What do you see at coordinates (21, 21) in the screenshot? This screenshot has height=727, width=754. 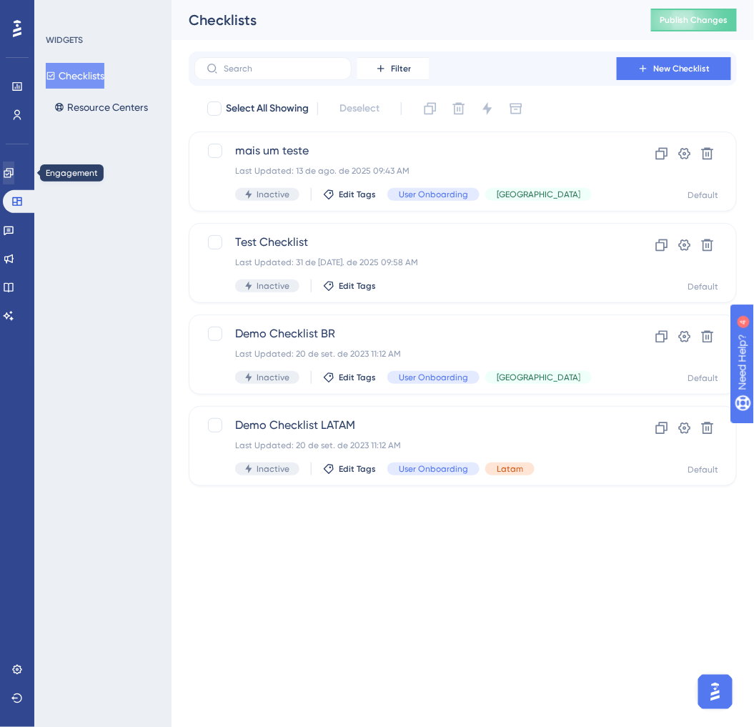 I see `img: launcher-image-alternative-text` at bounding box center [21, 21].